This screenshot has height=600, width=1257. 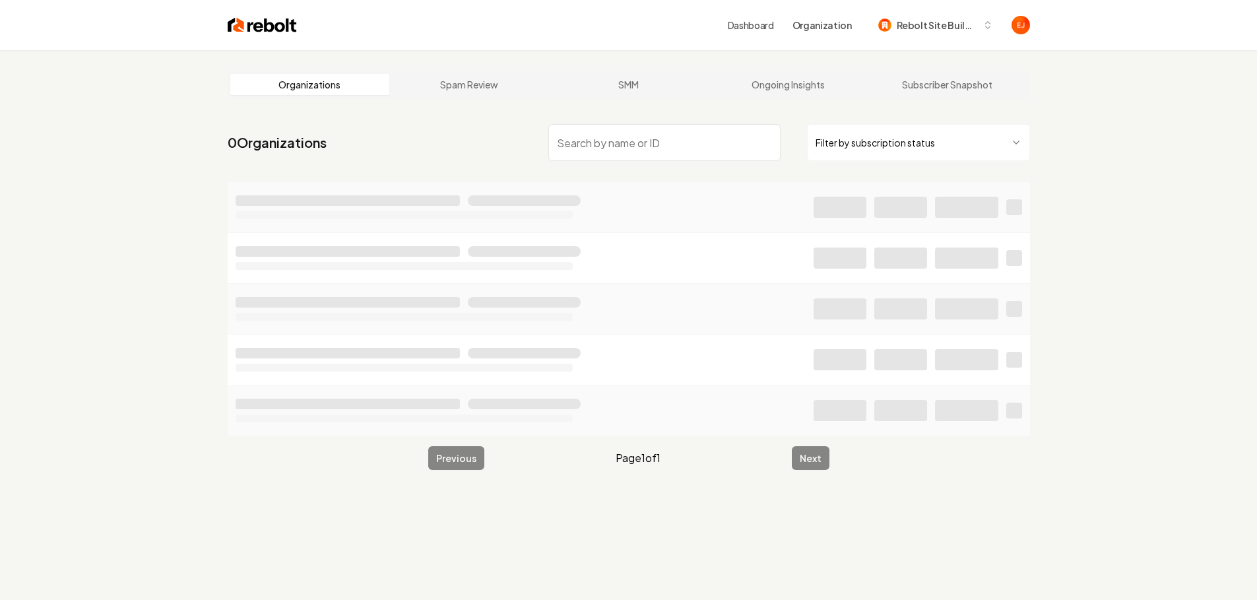 I want to click on a: Ongoing Insights, so click(x=788, y=84).